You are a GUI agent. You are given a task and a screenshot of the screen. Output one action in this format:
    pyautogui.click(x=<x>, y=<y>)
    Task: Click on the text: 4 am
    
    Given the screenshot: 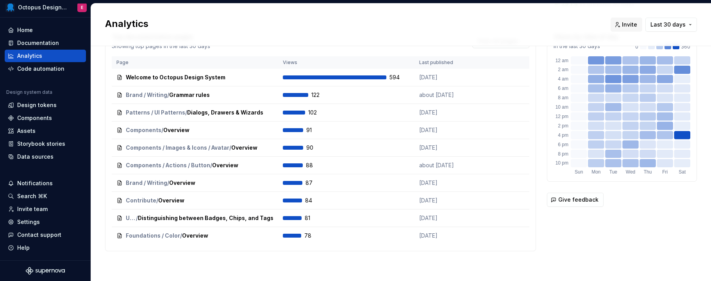 What is the action you would take?
    pyautogui.click(x=563, y=79)
    